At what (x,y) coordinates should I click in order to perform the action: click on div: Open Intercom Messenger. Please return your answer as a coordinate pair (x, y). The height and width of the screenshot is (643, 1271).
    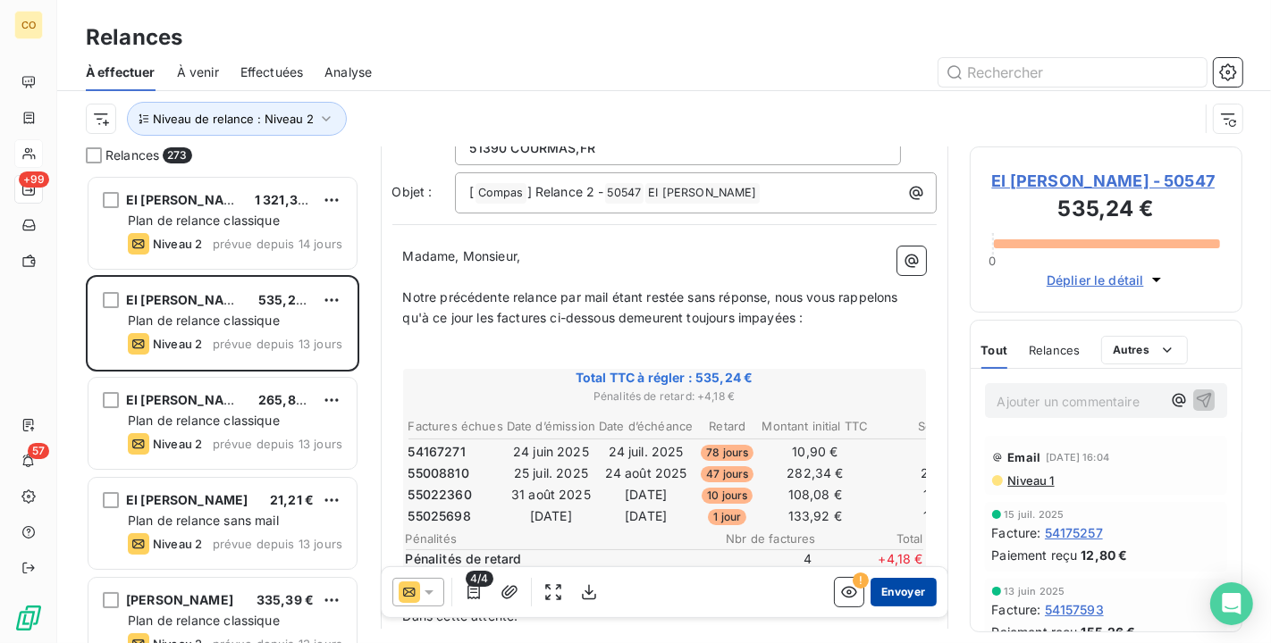
    Looking at the image, I should click on (1231, 604).